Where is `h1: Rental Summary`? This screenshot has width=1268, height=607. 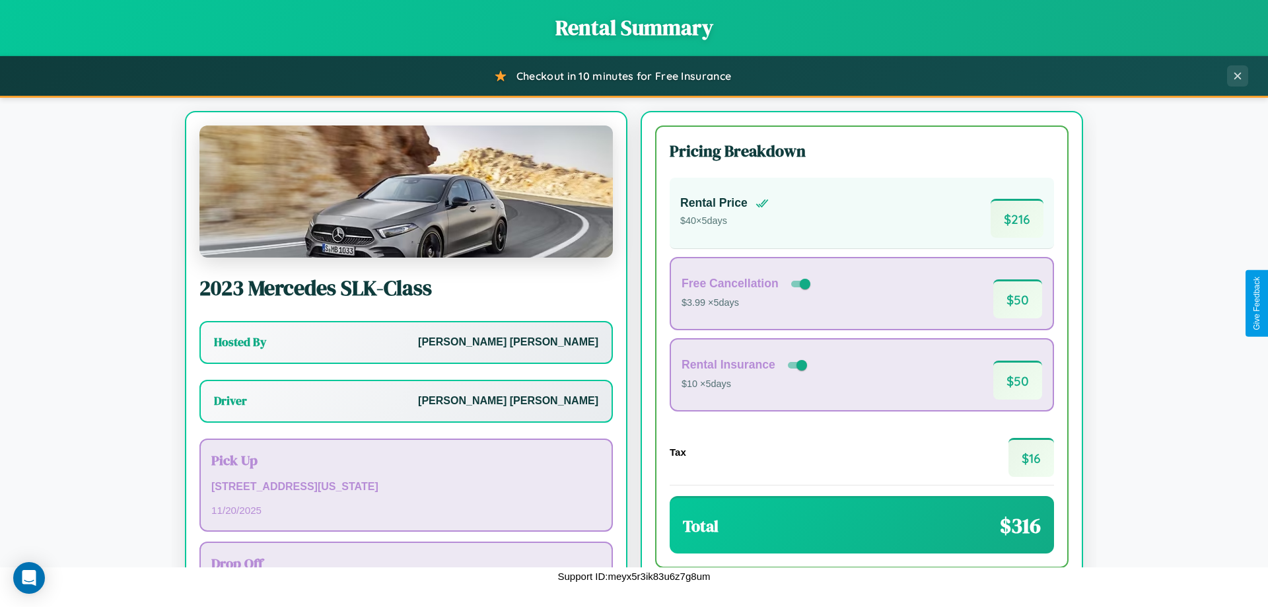
h1: Rental Summary is located at coordinates (634, 28).